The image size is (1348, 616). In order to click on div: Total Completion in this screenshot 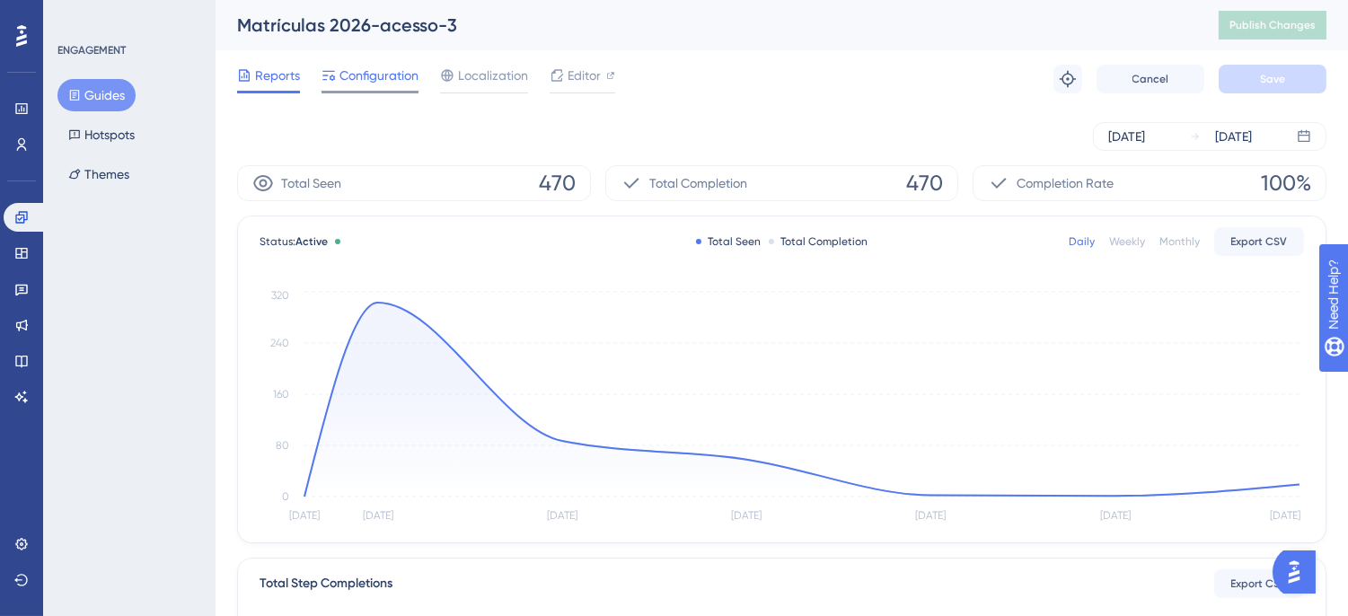, I will do `click(818, 242)`.